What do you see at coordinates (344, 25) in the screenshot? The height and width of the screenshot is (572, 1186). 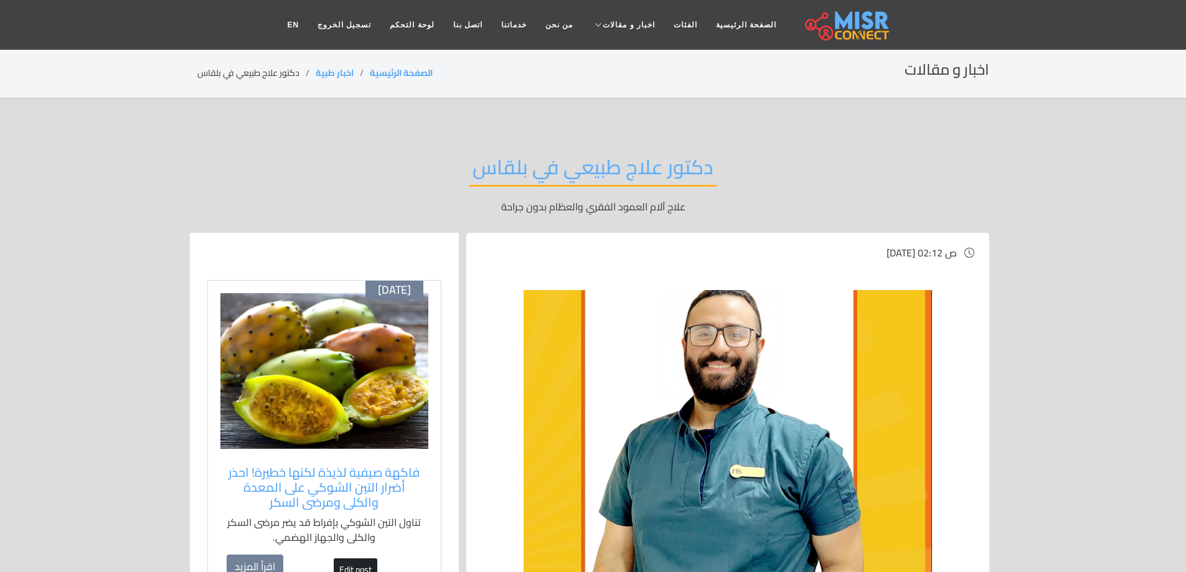 I see `a: تسجيل الخروج` at bounding box center [344, 25].